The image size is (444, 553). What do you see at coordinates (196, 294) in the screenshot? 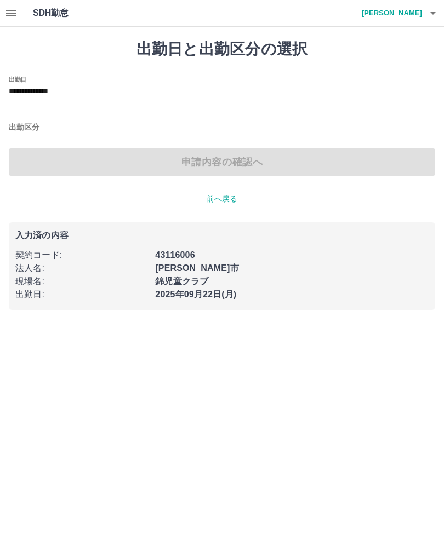
I see `b: 2025年09月22日(月)` at bounding box center [196, 294].